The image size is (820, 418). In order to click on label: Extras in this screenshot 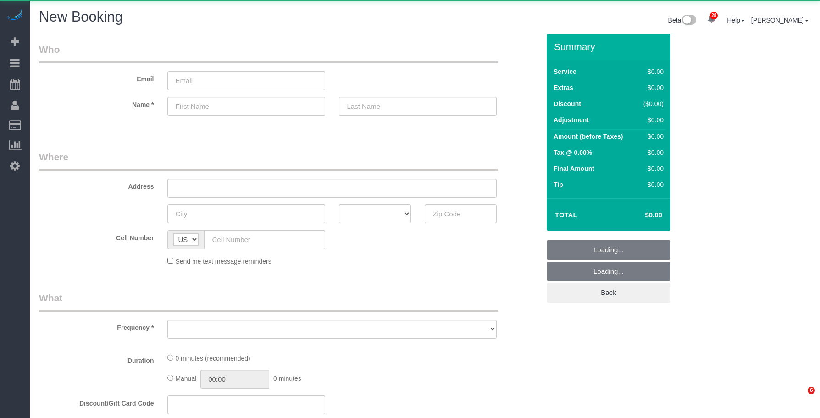, I will do `click(563, 88)`.